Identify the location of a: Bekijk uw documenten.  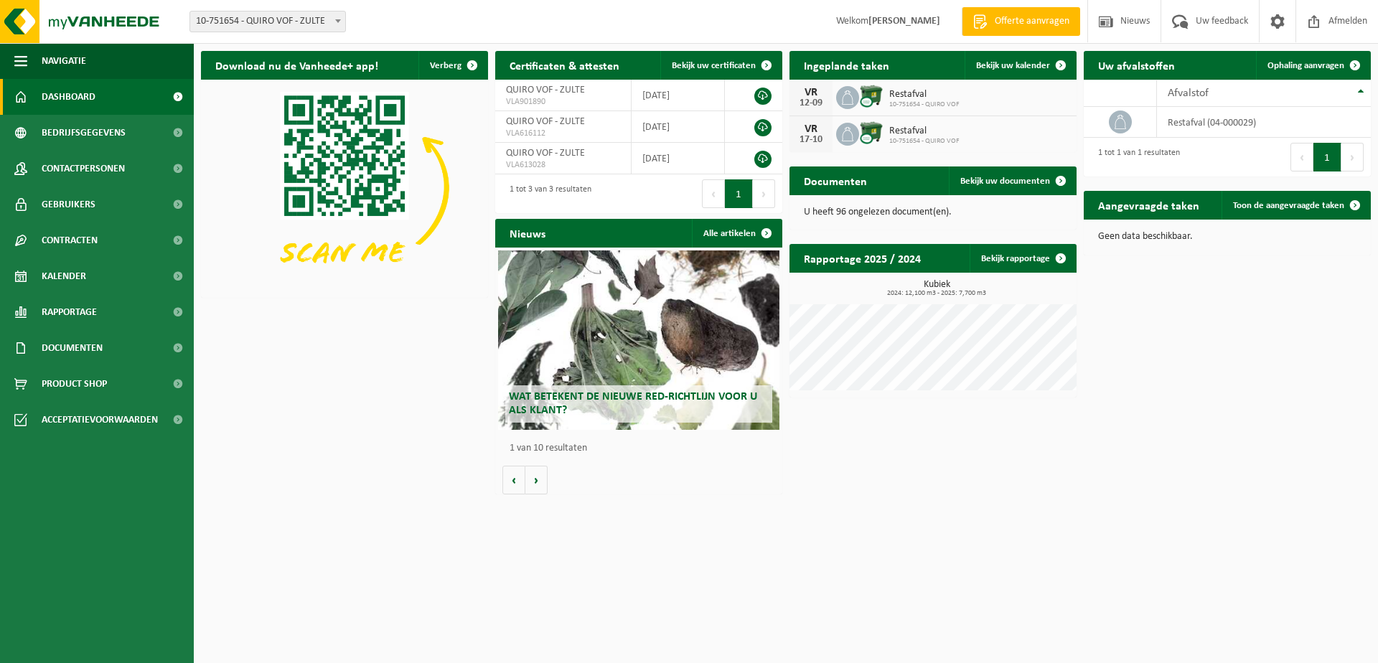
(1012, 181).